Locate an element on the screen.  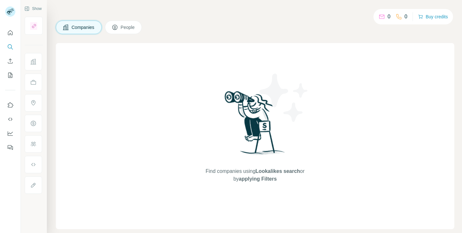
button: Dashboard is located at coordinates (10, 133).